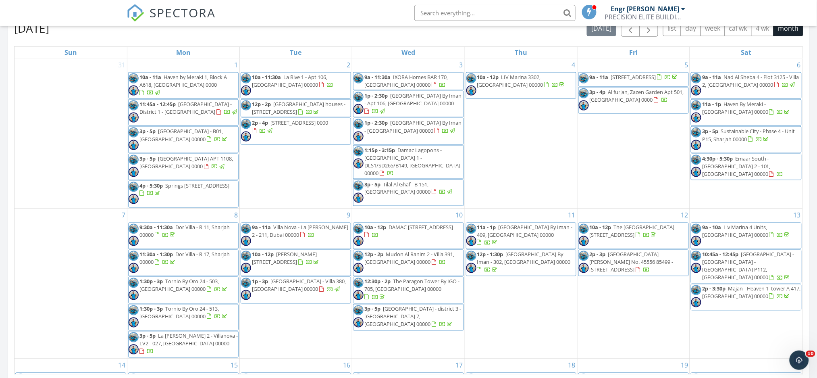 The width and height of the screenshot is (817, 378). What do you see at coordinates (797, 215) in the screenshot?
I see `a: Go to September 13, 2025` at bounding box center [797, 215].